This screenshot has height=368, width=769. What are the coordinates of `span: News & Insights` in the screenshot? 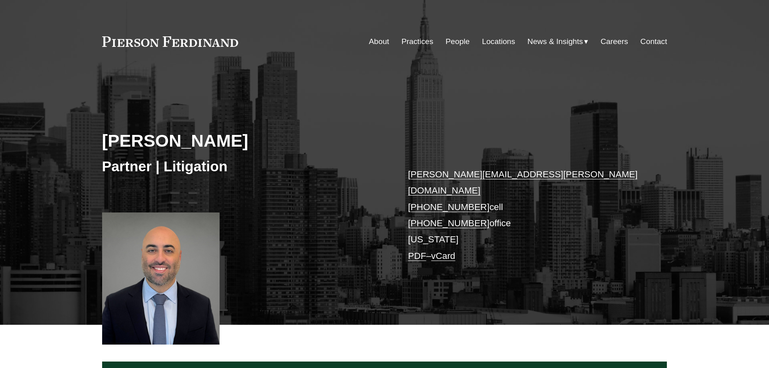 It's located at (556, 42).